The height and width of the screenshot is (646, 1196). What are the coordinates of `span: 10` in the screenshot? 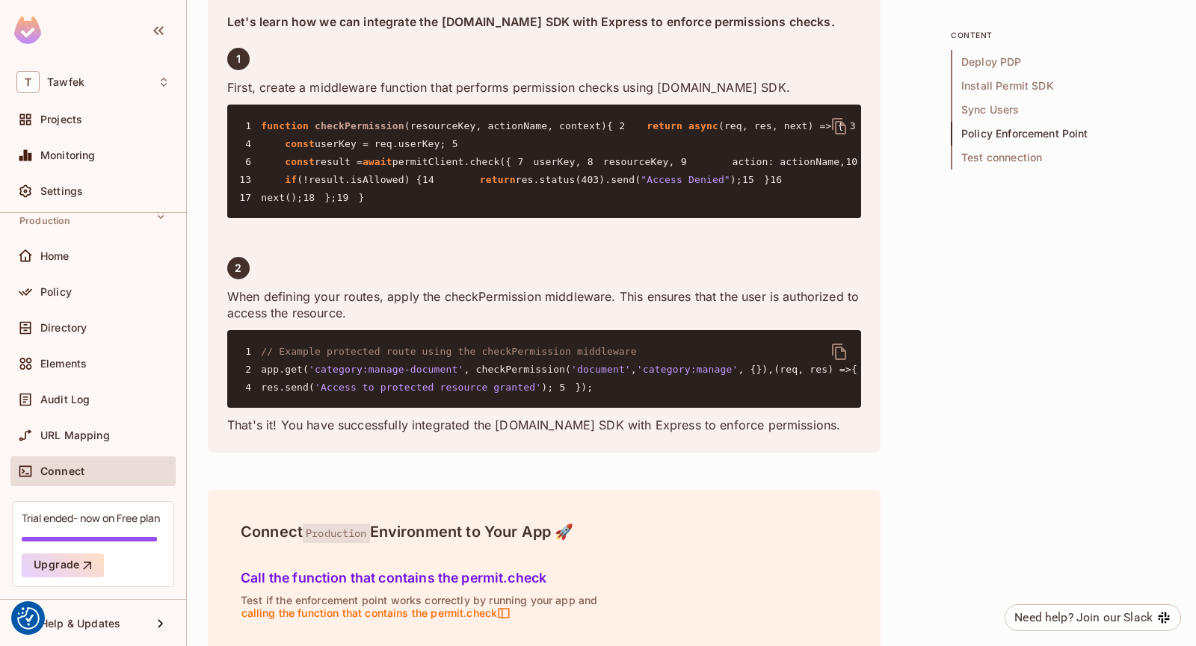 It's located at (856, 162).